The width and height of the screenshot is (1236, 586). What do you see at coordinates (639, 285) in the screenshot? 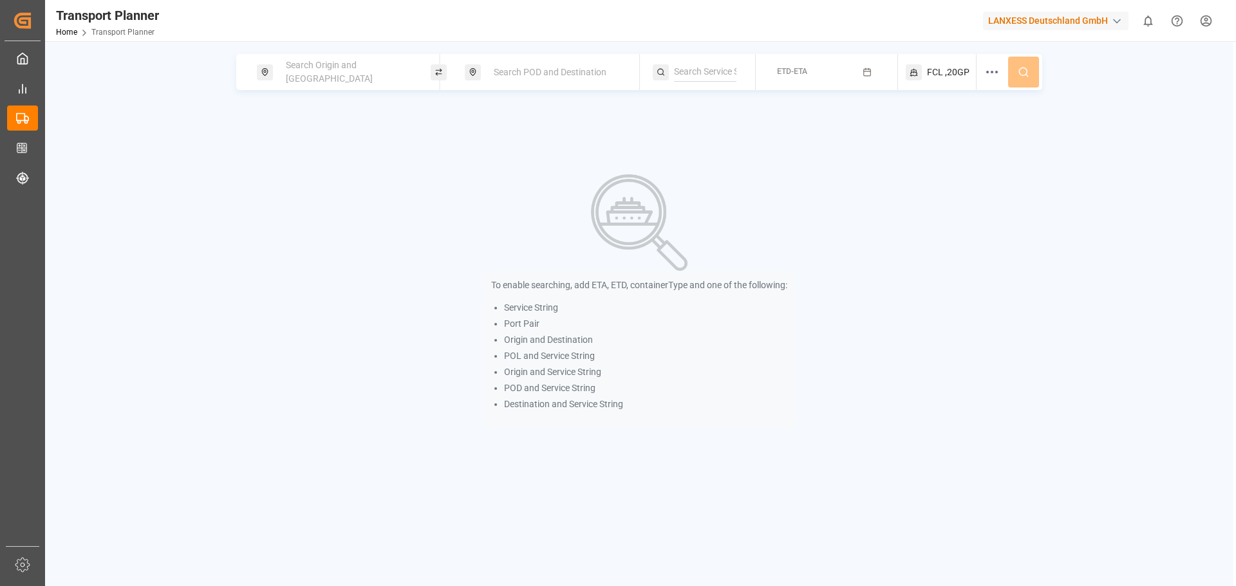
I see `p: To enable searching, add ETA, ETD, containerType and one of the following:` at bounding box center [639, 285].